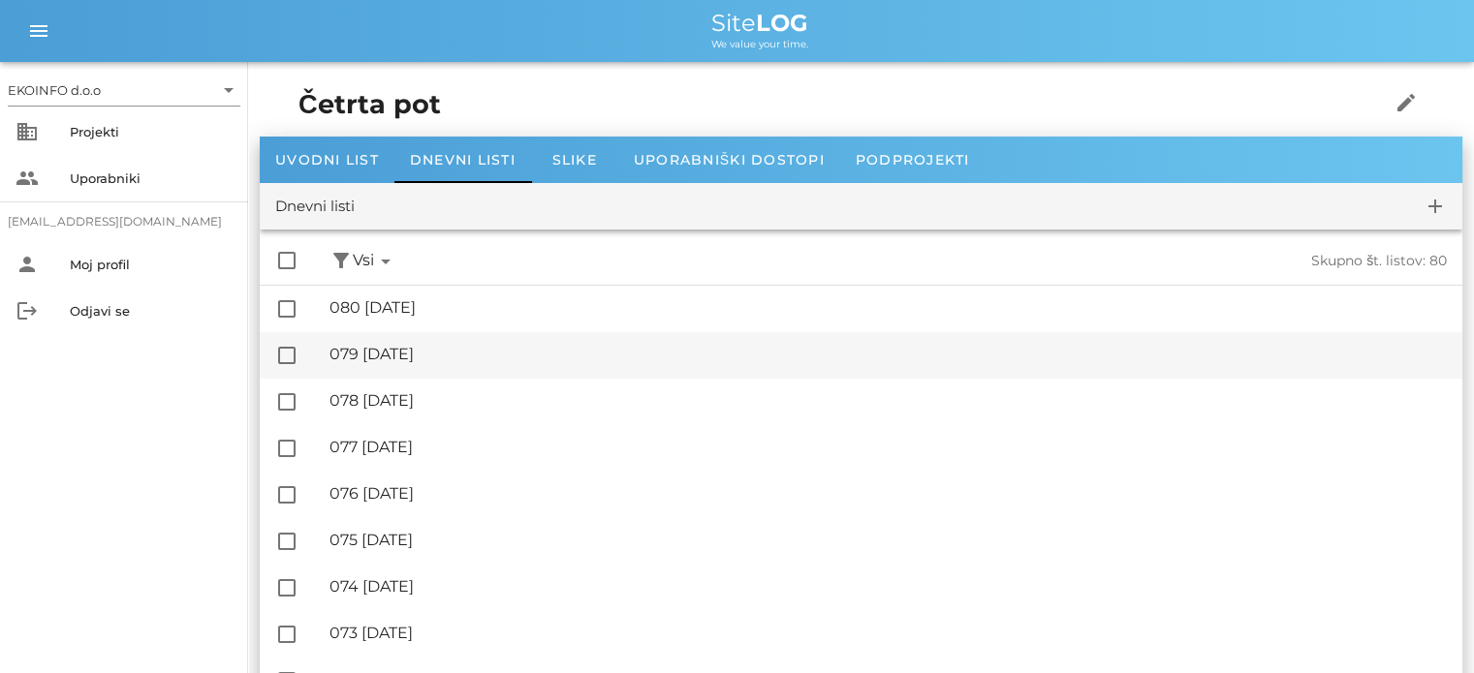  Describe the element at coordinates (27, 178) in the screenshot. I see `i: people` at that location.